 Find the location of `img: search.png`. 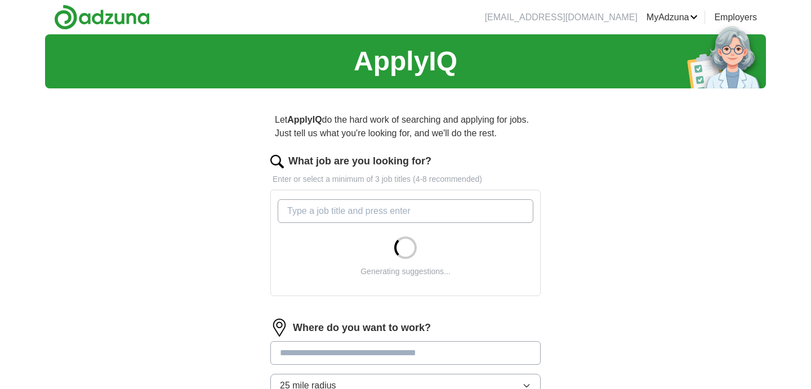

img: search.png is located at coordinates (277, 162).